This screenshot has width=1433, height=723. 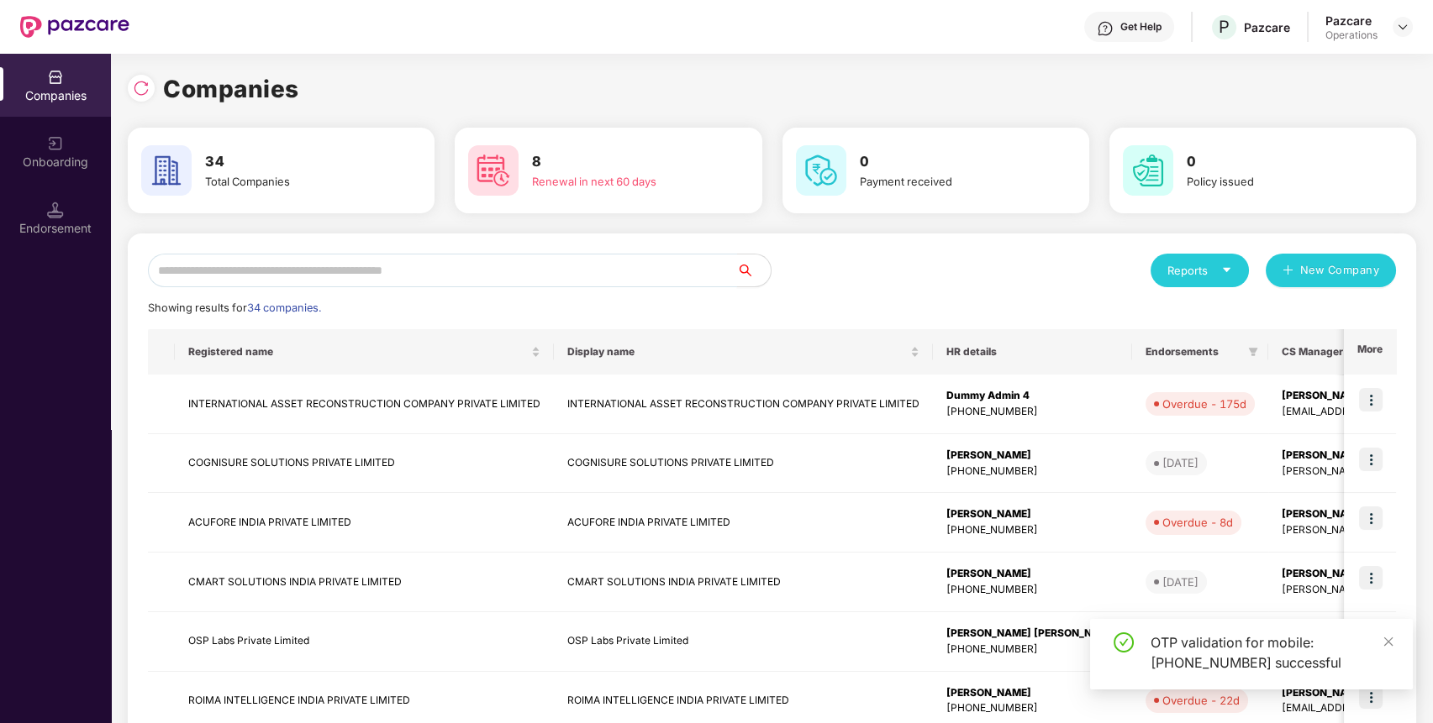 I want to click on h1: Companies, so click(x=231, y=89).